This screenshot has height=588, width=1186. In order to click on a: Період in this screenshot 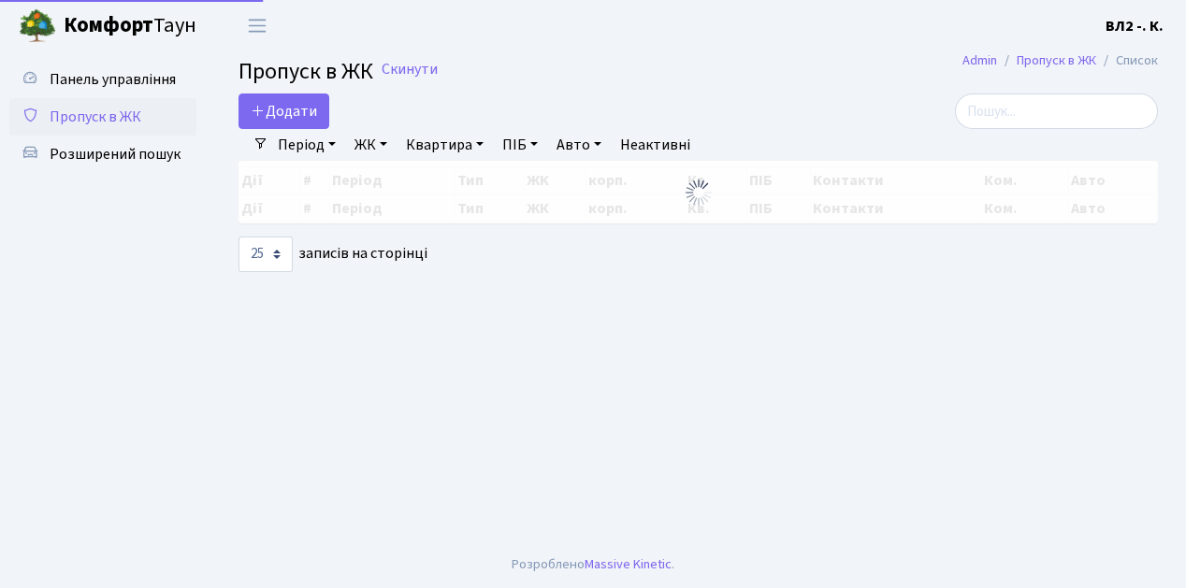, I will do `click(307, 145)`.